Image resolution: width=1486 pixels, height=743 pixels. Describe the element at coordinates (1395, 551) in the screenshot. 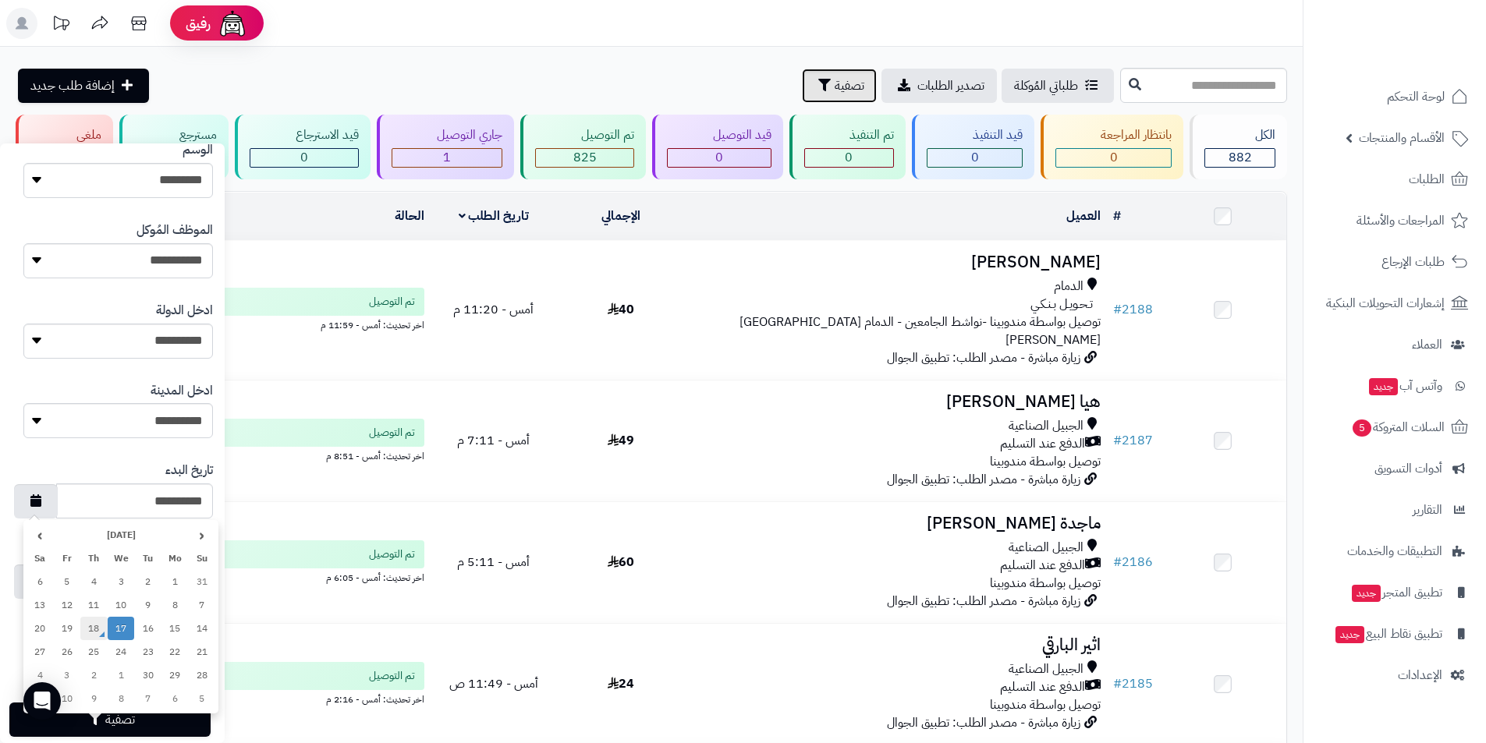

I see `span: التطبيقات والخدمات` at that location.